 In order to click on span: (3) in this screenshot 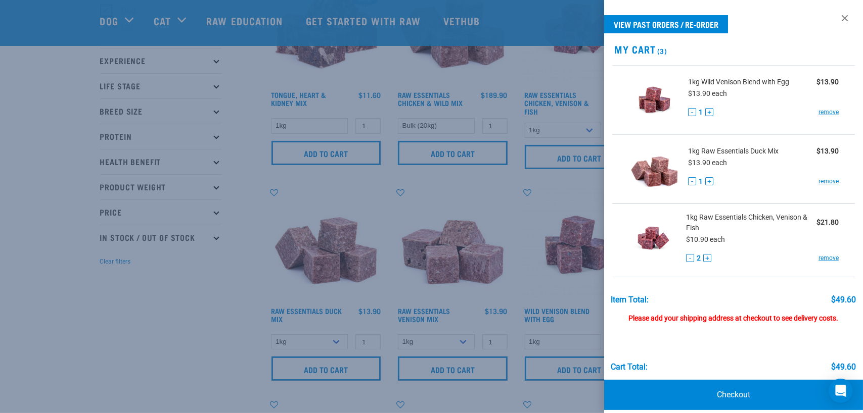, I will do `click(661, 51)`.